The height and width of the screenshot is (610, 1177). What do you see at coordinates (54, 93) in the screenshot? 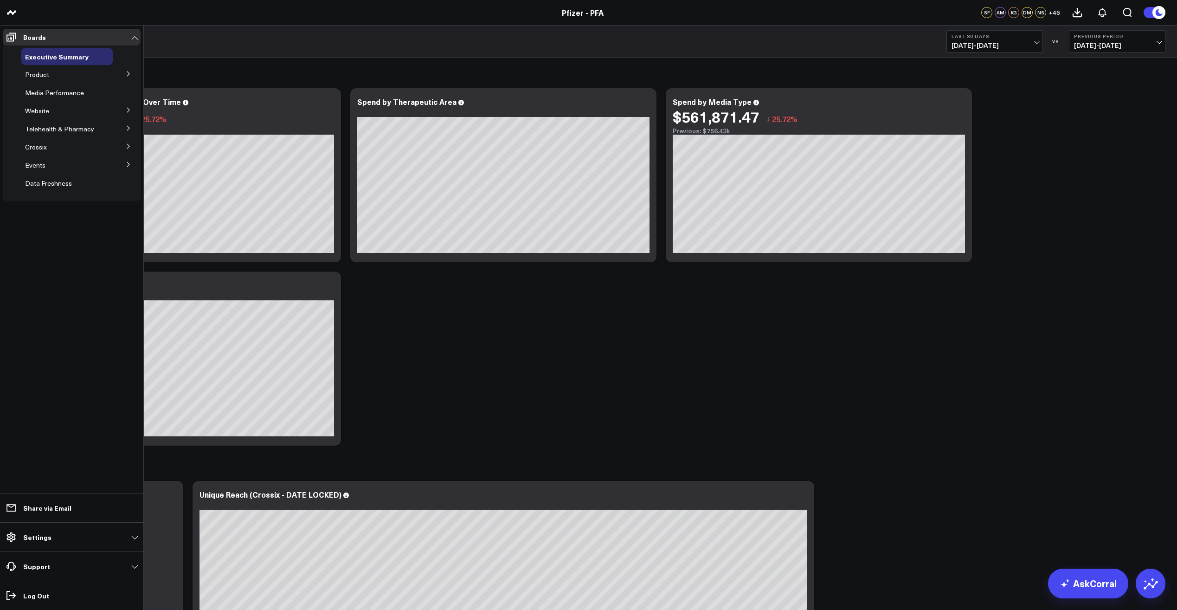
I see `a: Media Performance` at bounding box center [54, 93].